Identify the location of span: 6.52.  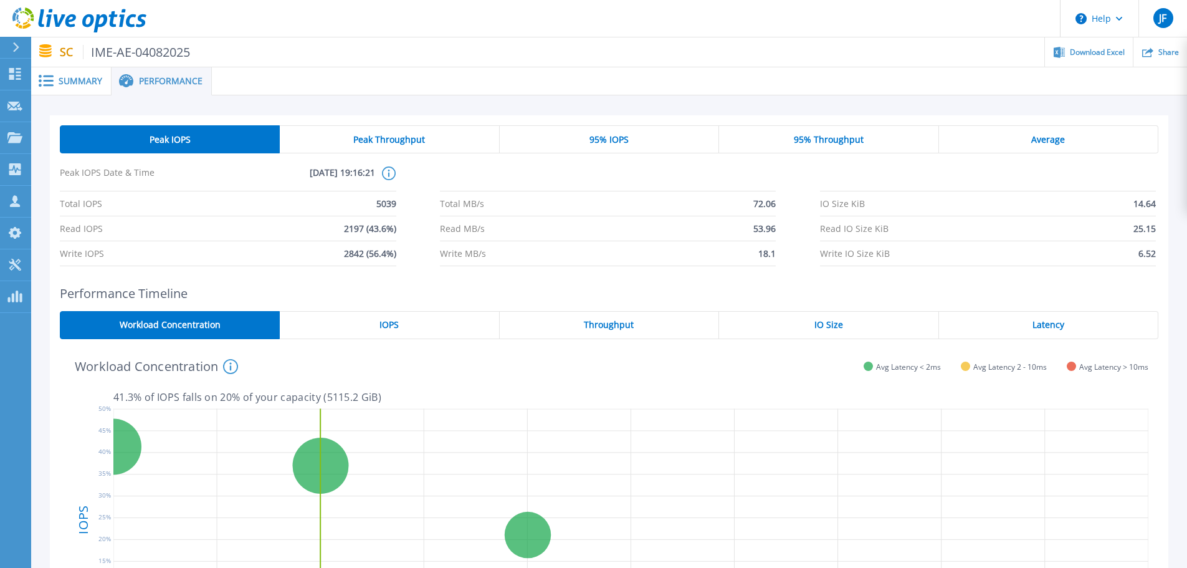
(1147, 253).